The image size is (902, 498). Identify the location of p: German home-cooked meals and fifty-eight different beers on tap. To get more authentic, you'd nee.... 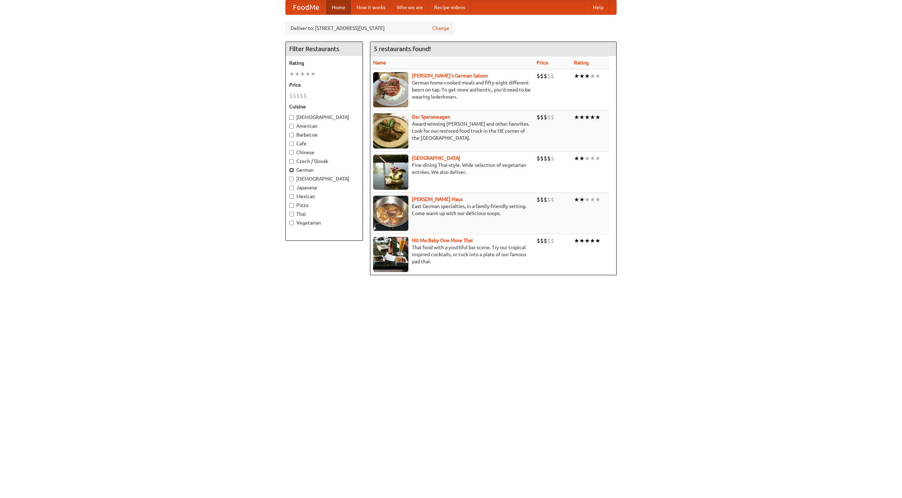
(452, 90).